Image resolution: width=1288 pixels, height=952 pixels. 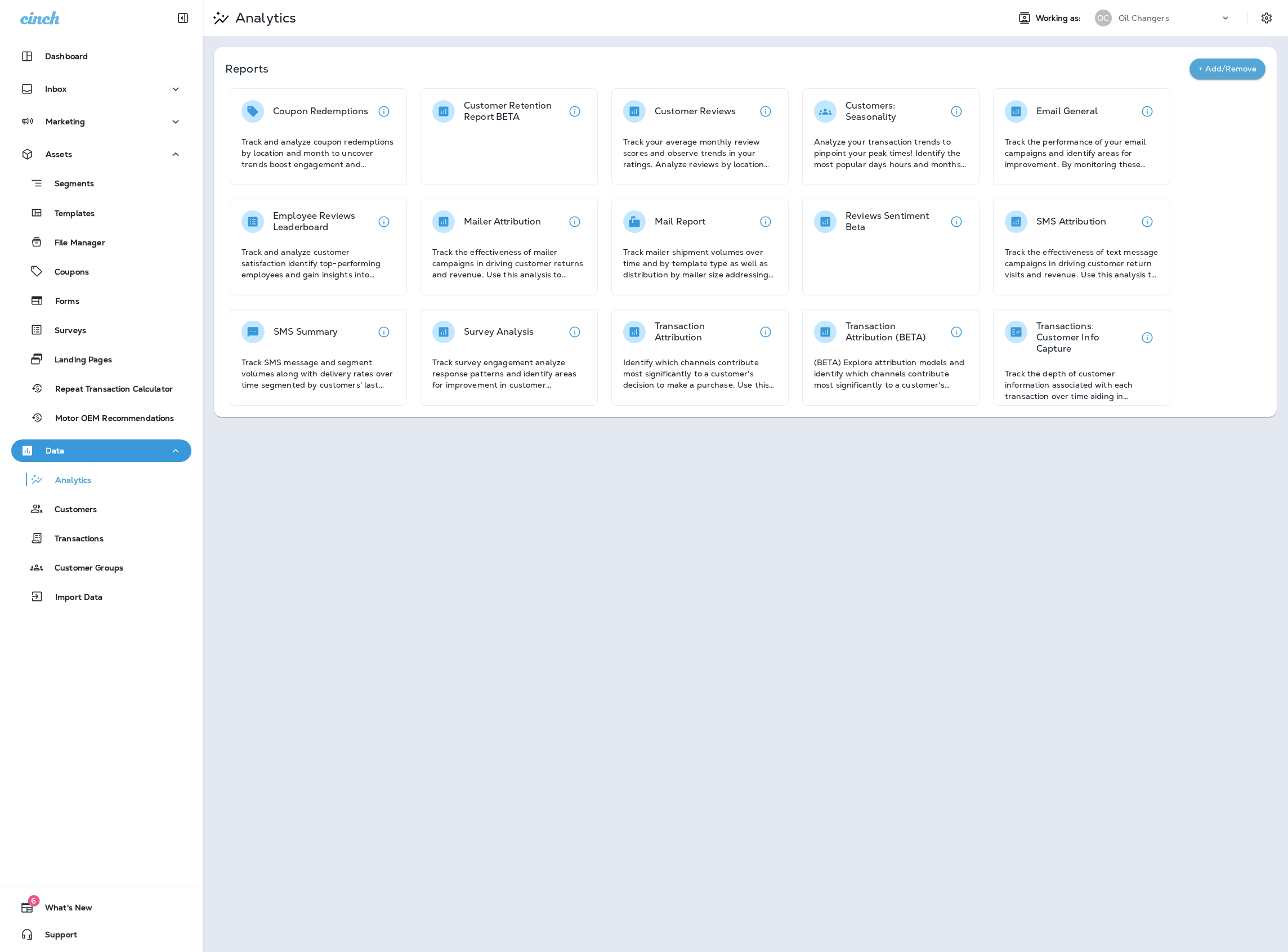 What do you see at coordinates (895, 332) in the screenshot?
I see `p: Transaction Attribution (BETA)` at bounding box center [895, 332].